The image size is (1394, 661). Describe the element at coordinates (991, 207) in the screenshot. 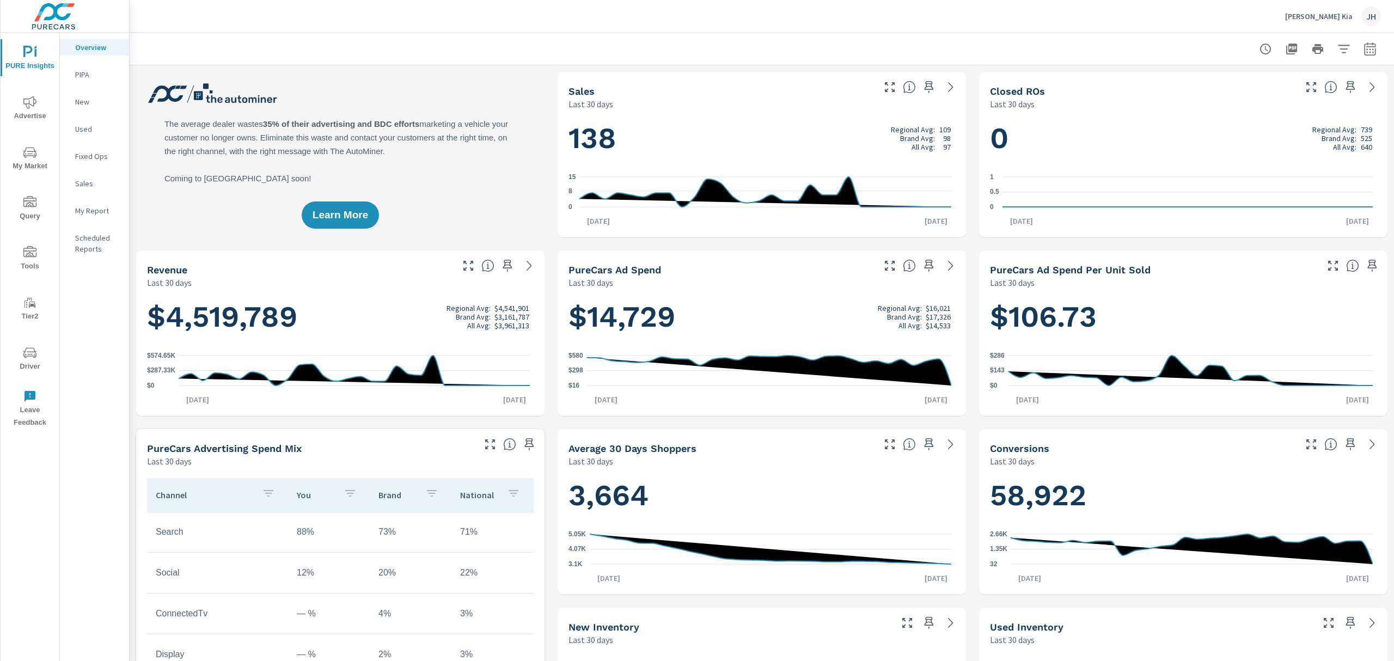

I see `text: 0` at that location.